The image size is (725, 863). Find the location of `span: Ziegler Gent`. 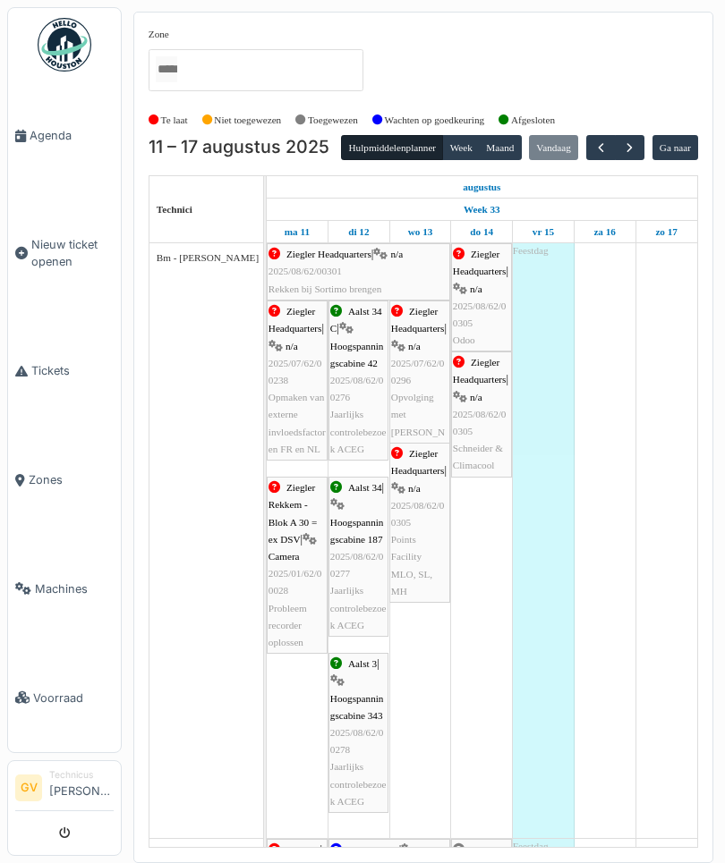

span: Ziegler Gent is located at coordinates (373, 850).